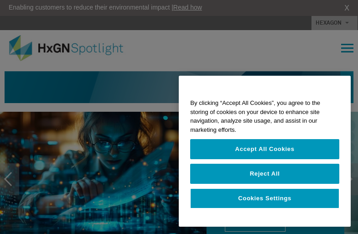 The image size is (358, 234). I want to click on button: Reject All, so click(264, 174).